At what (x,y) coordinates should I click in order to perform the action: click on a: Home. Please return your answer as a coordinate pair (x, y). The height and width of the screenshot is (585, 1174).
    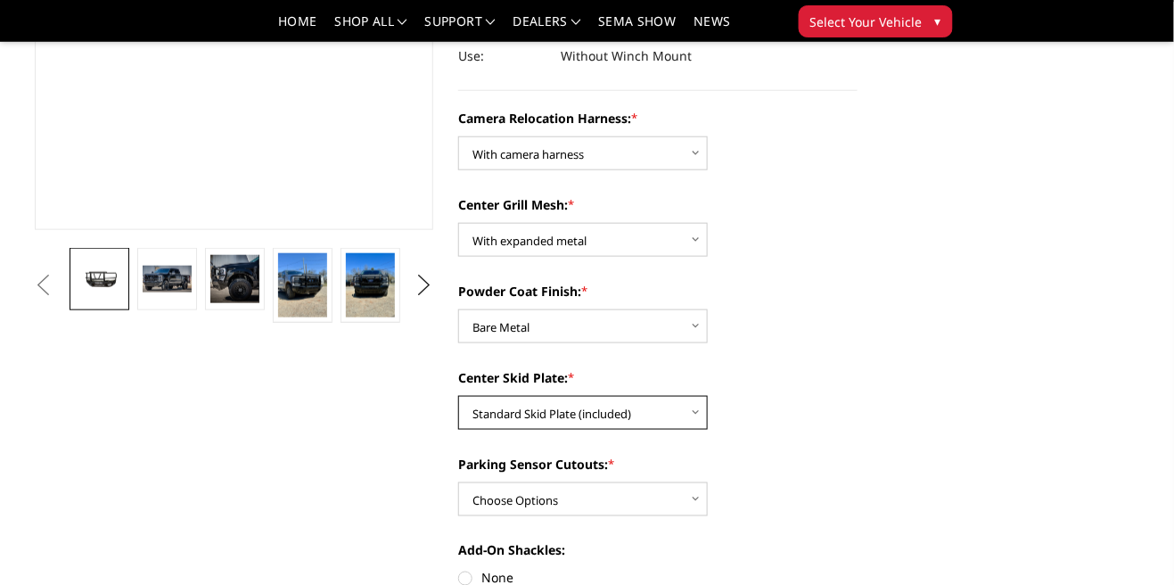
    Looking at the image, I should click on (297, 28).